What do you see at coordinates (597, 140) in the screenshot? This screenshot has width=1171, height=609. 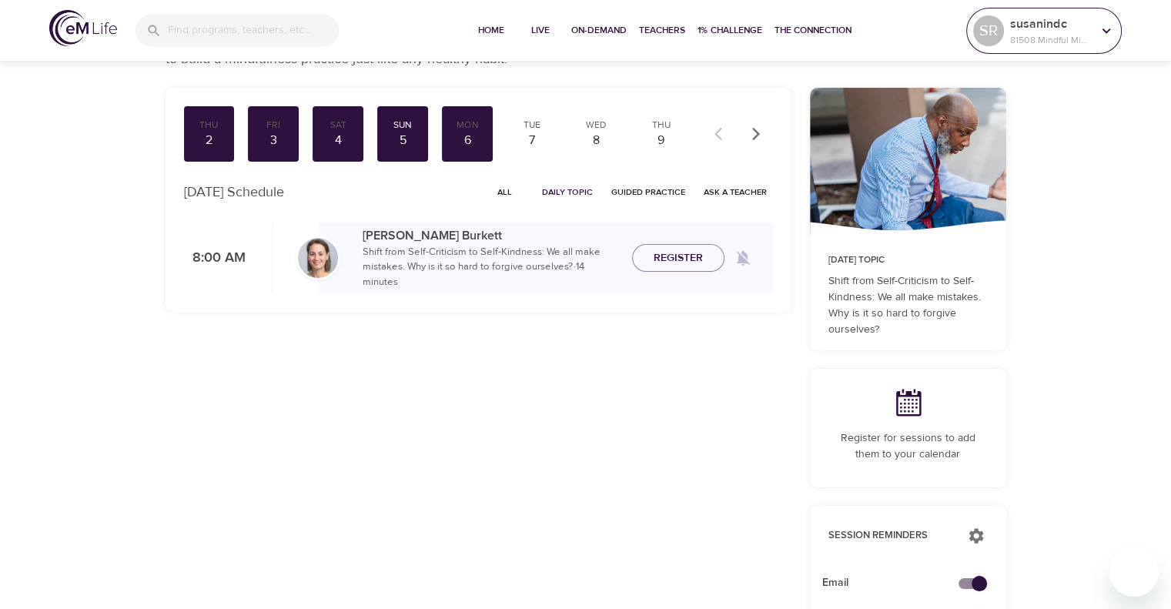 I see `div: 8` at bounding box center [597, 140].